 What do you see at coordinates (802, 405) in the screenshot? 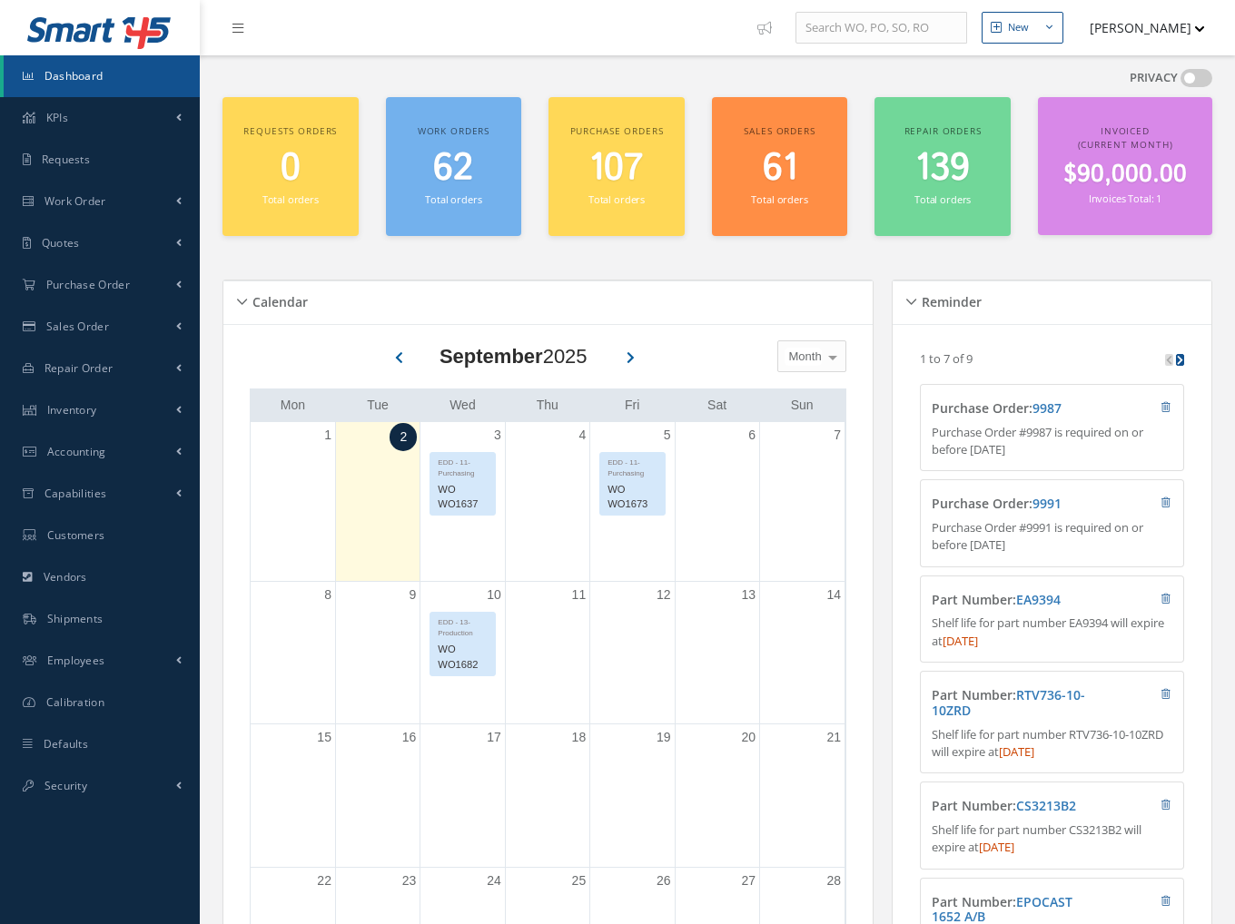
I see `a: Sunday` at bounding box center [802, 405].